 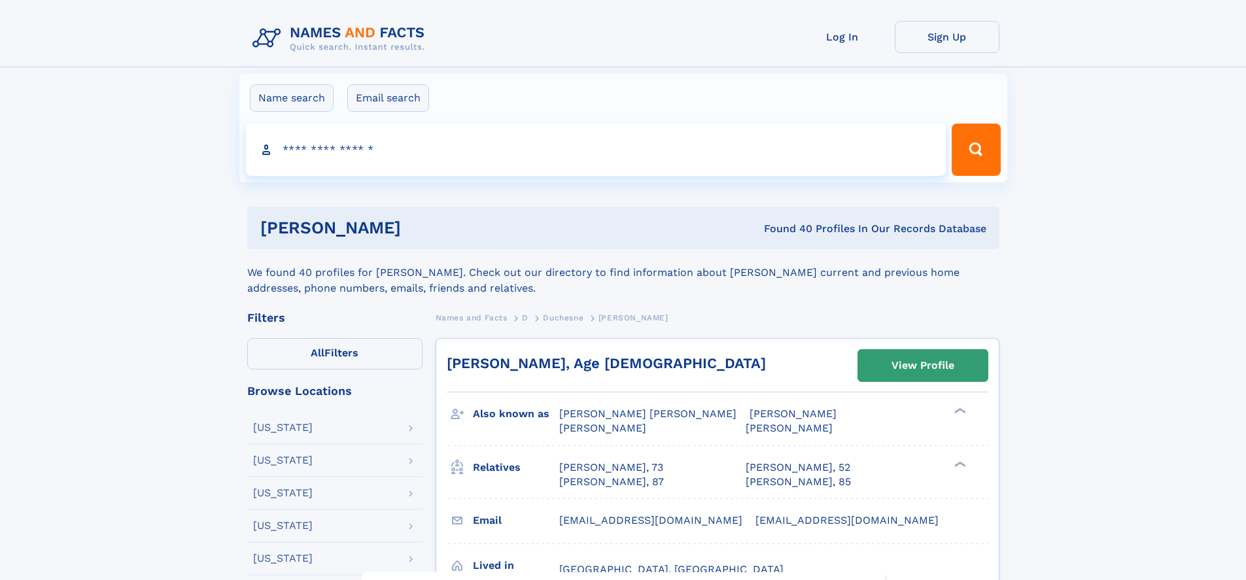 I want to click on div: Found 40 Profiles In Our Records Database, so click(x=784, y=229).